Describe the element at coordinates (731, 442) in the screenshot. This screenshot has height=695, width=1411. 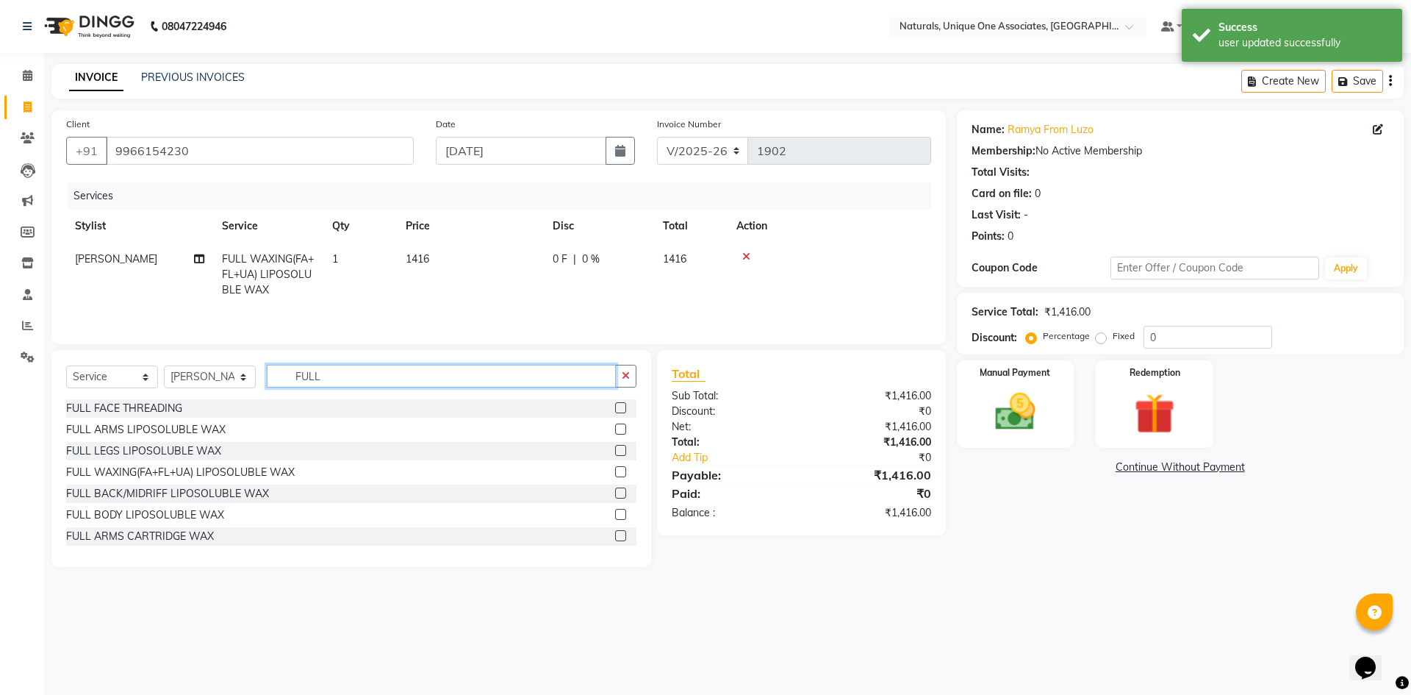
I see `div: Total:` at that location.